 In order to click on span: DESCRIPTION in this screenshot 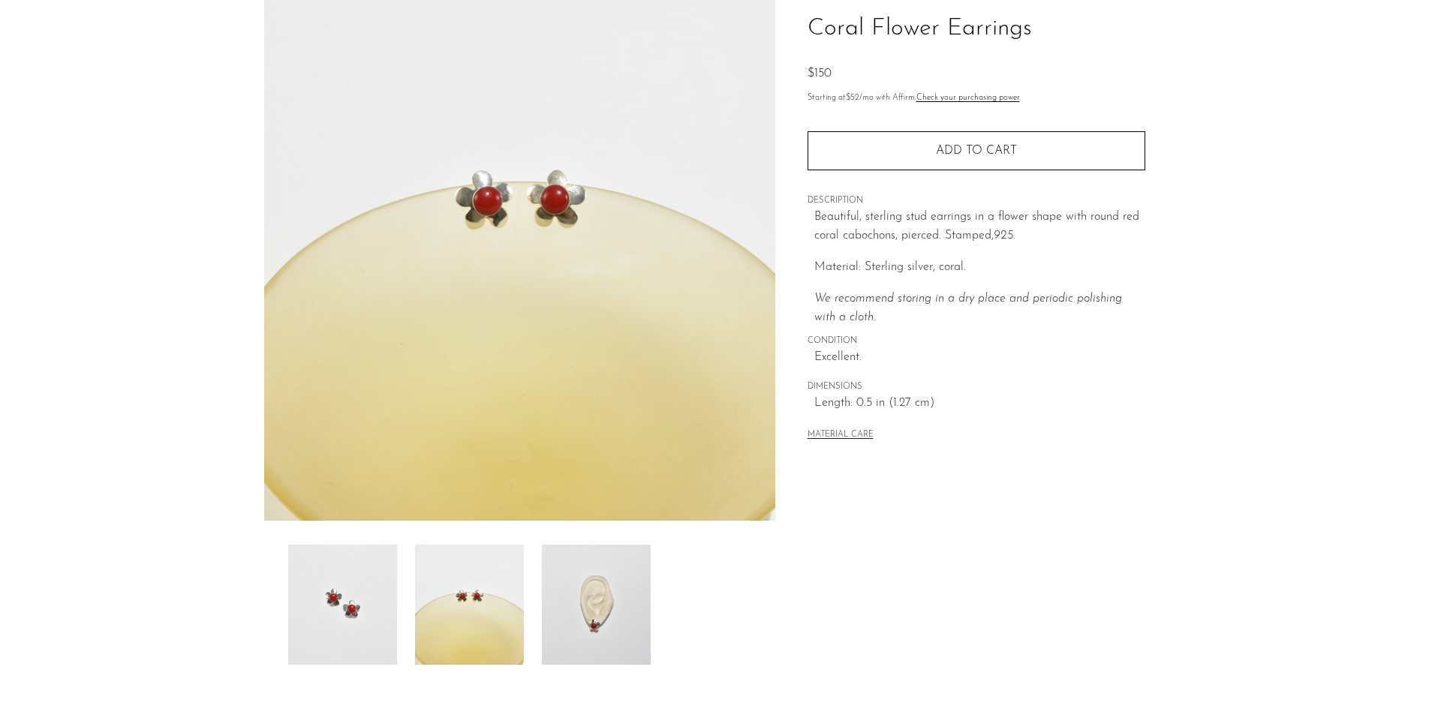, I will do `click(976, 201)`.